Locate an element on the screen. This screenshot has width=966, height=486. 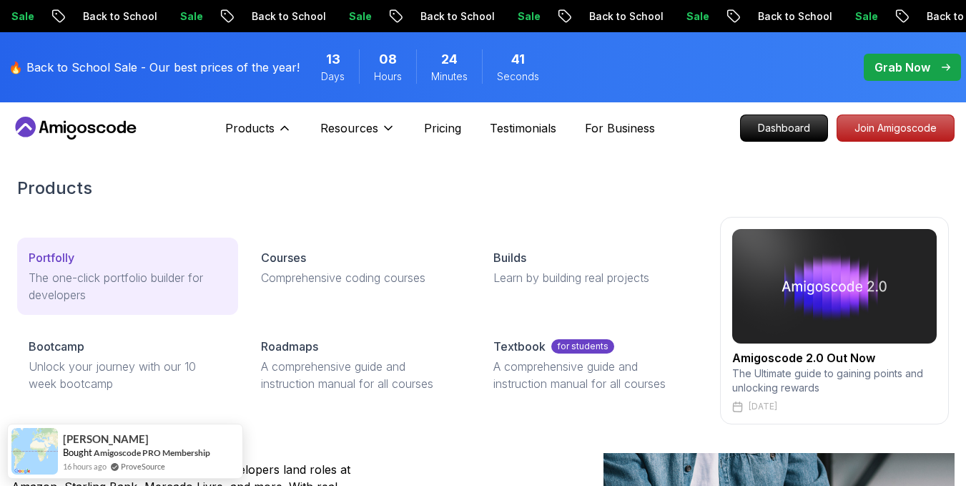
span: Days is located at coordinates (333, 77).